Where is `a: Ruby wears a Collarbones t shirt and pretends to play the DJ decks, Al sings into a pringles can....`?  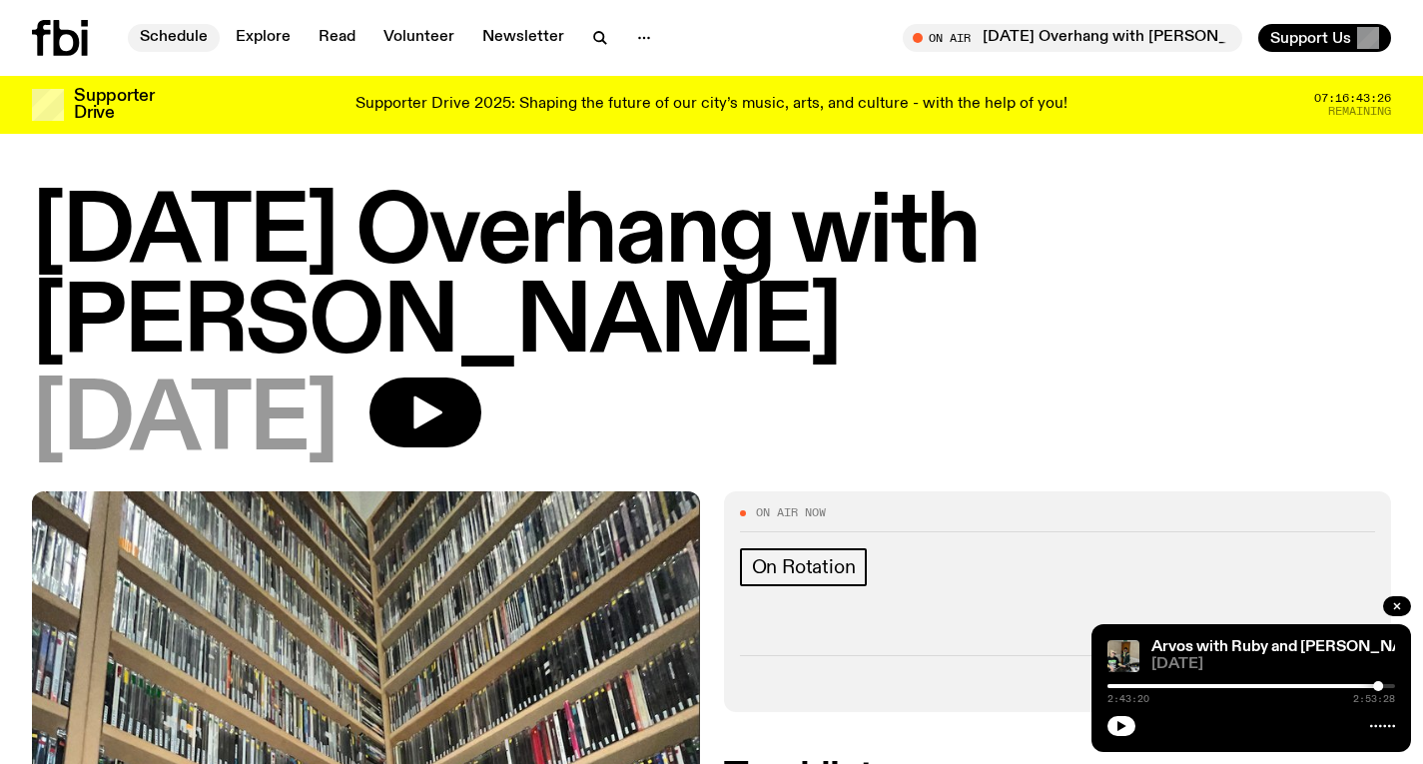 a: Ruby wears a Collarbones t shirt and pretends to play the DJ decks, Al sings into a pringles can.... is located at coordinates (1123, 656).